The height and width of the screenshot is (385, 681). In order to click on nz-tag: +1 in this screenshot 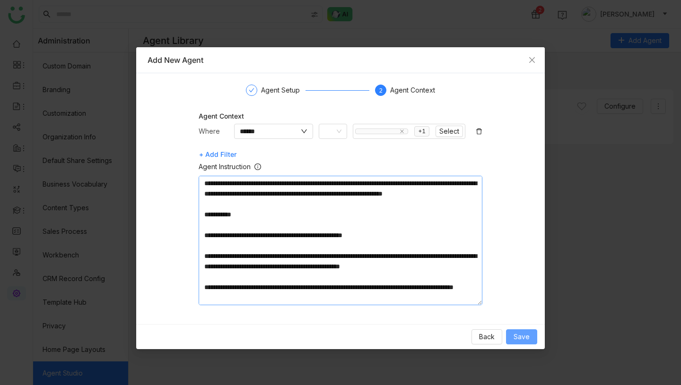, I will do `click(422, 131)`.